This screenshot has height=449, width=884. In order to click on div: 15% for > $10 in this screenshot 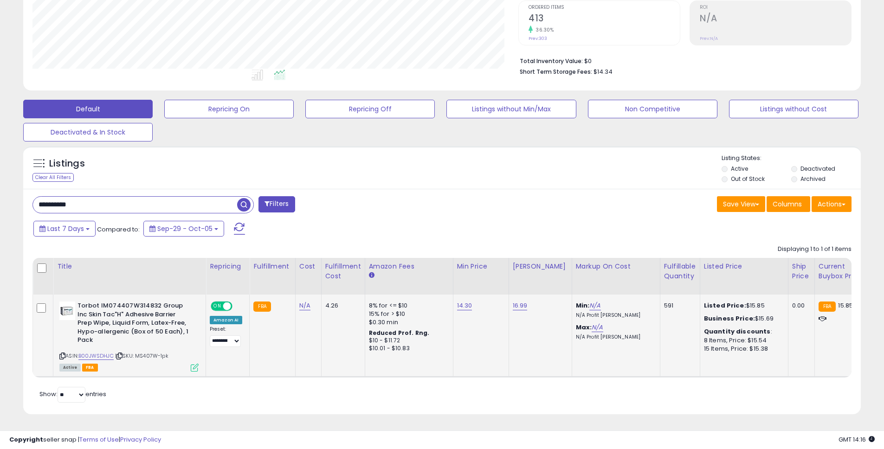, I will do `click(407, 314)`.